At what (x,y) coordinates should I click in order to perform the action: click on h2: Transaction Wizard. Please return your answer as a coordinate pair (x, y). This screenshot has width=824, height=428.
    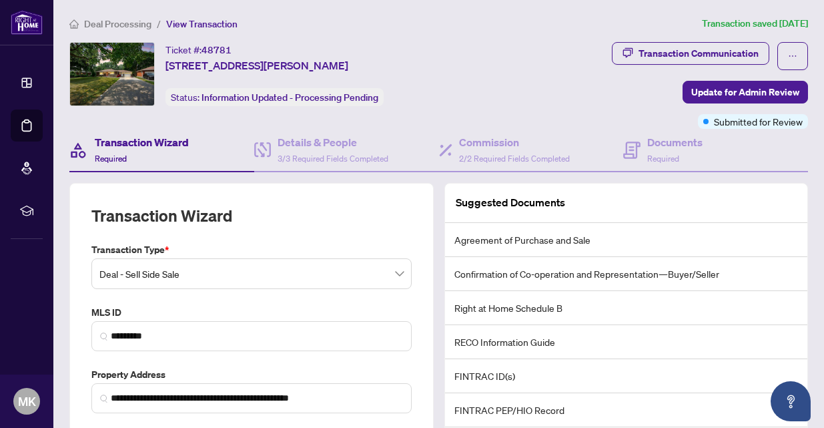
    Looking at the image, I should click on (161, 215).